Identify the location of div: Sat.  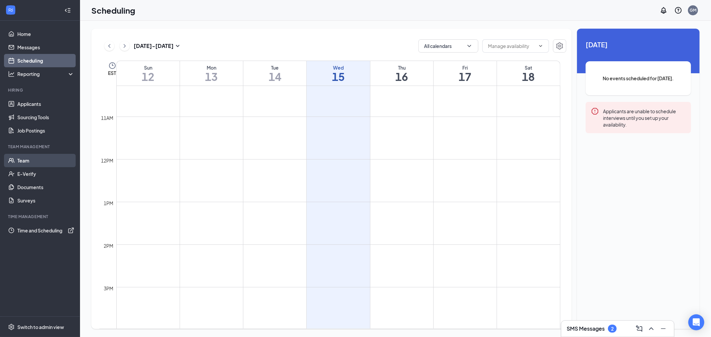
(528, 68).